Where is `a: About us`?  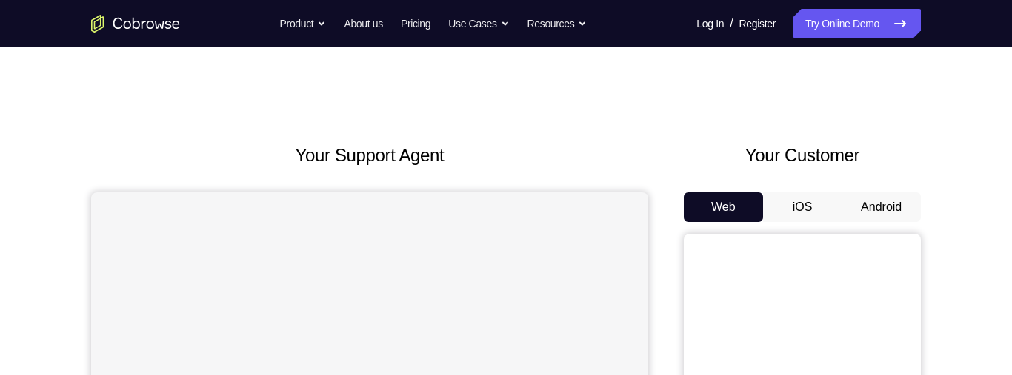 a: About us is located at coordinates (363, 24).